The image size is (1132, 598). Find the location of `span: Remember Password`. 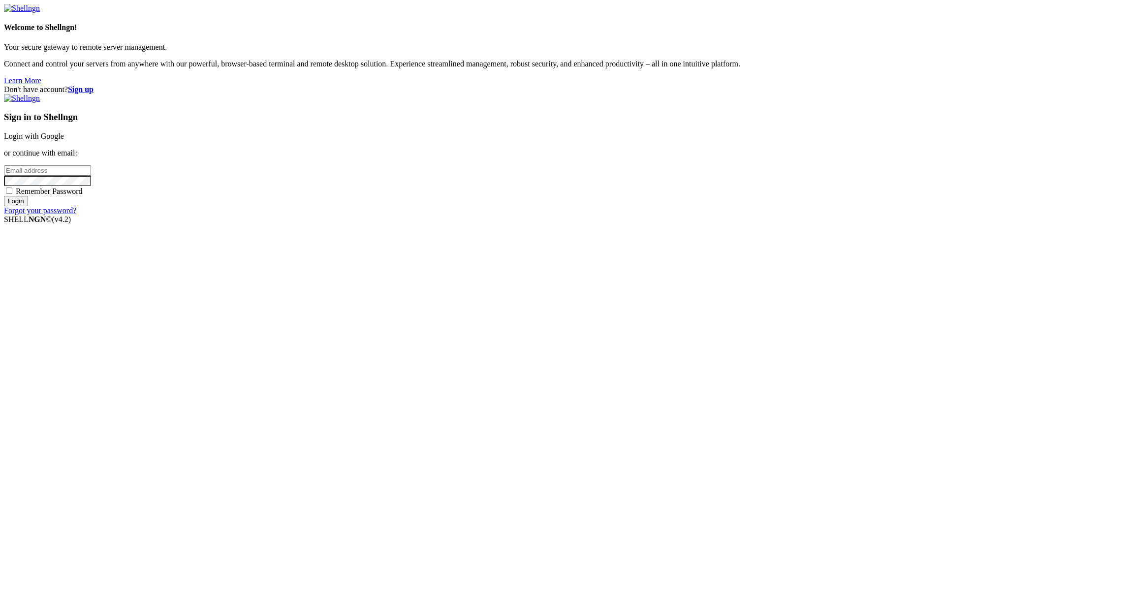

span: Remember Password is located at coordinates (49, 191).